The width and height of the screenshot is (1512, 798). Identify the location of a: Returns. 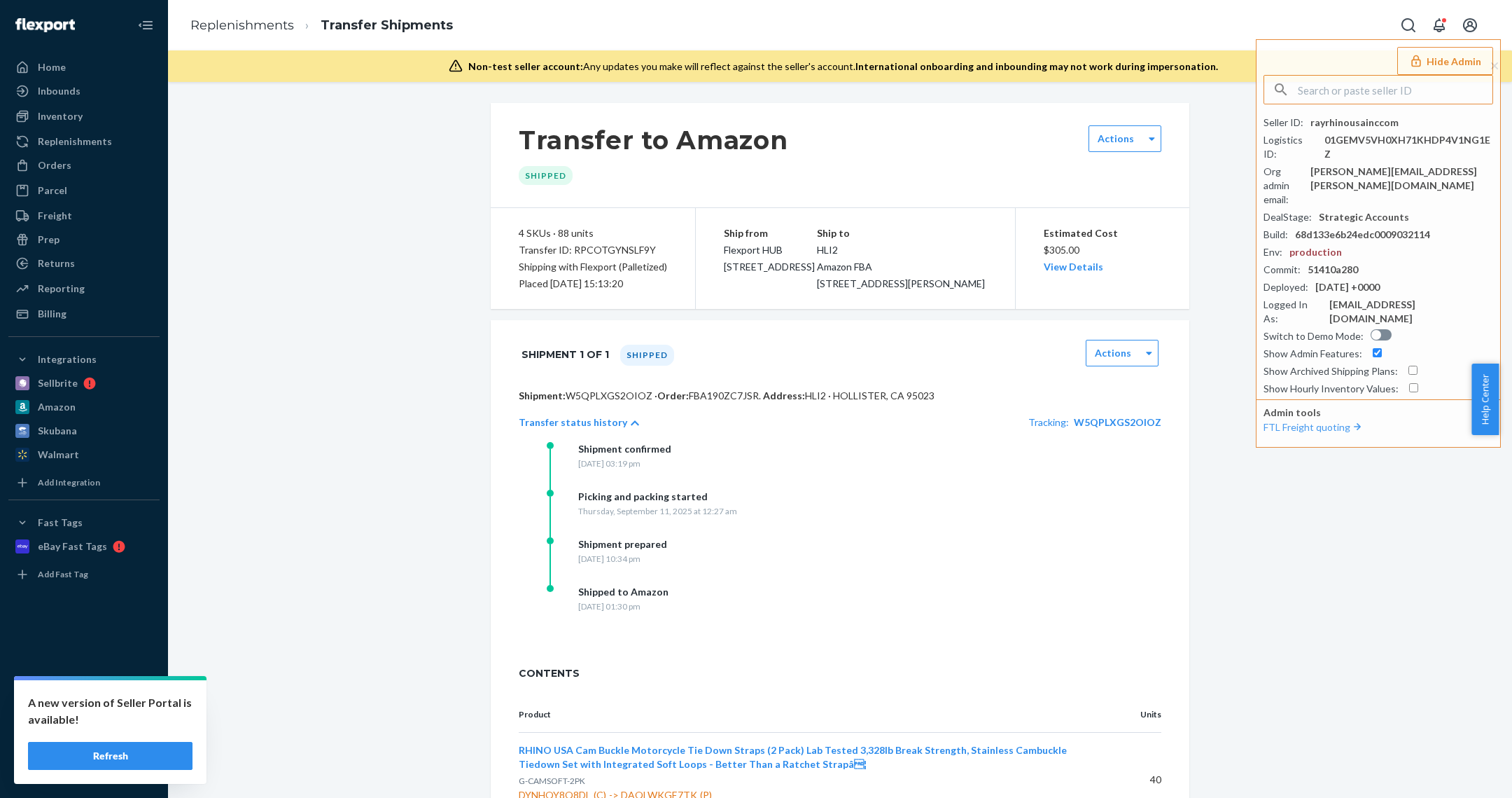
(84, 264).